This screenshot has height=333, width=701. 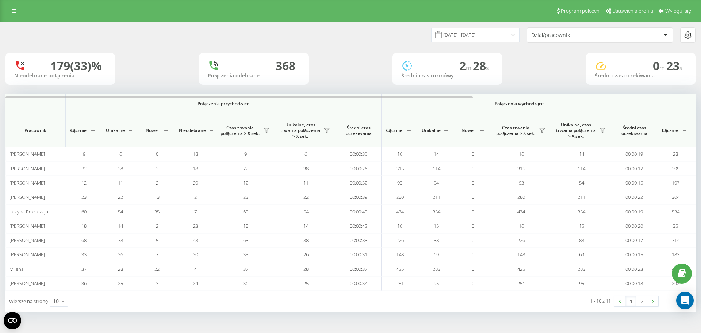 I want to click on span: 43, so click(x=195, y=240).